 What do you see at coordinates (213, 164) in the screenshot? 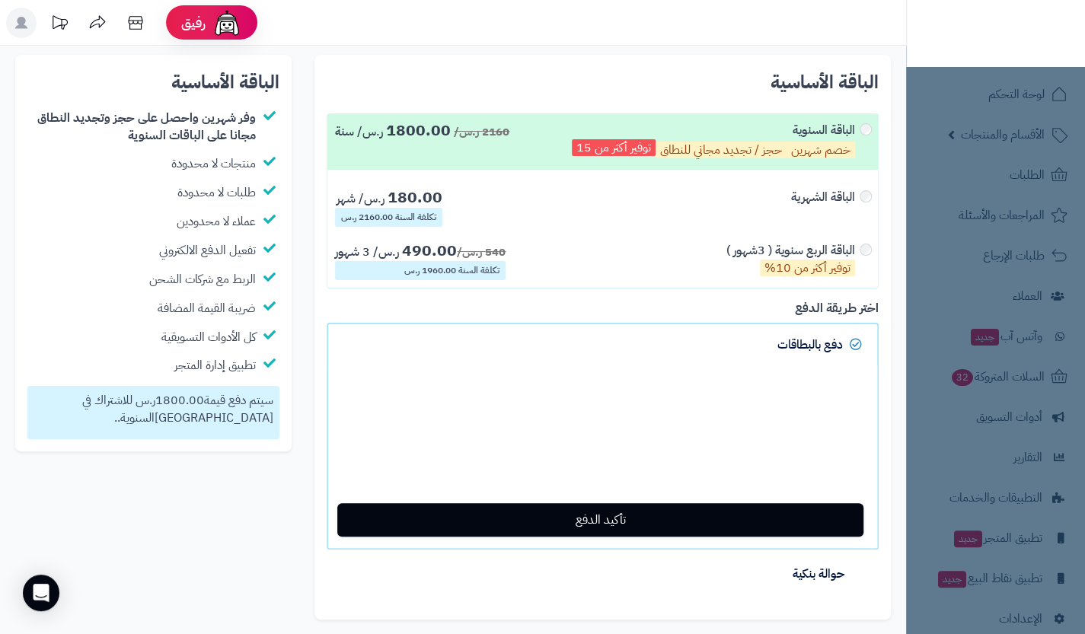
I see `div: منتجات لا محدودة` at bounding box center [213, 164].